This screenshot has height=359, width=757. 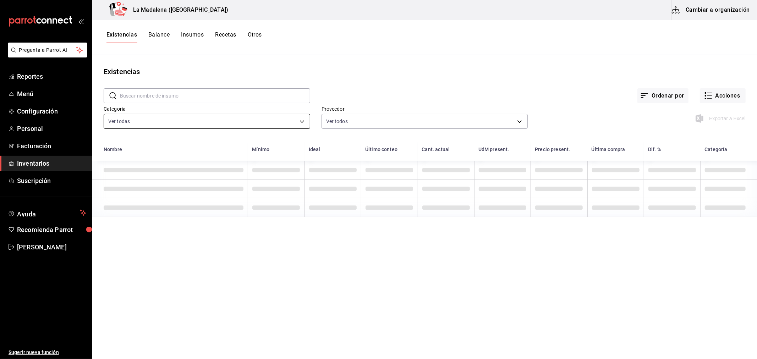 What do you see at coordinates (122, 72) in the screenshot?
I see `div: Existencias` at bounding box center [122, 72].